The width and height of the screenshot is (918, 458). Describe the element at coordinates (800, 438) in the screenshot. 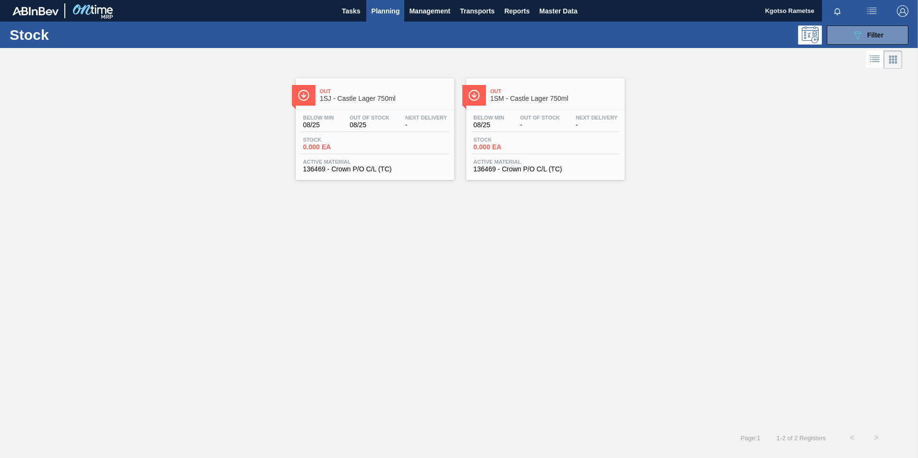

I see `span: 1 - 2 of 2 Registers` at that location.